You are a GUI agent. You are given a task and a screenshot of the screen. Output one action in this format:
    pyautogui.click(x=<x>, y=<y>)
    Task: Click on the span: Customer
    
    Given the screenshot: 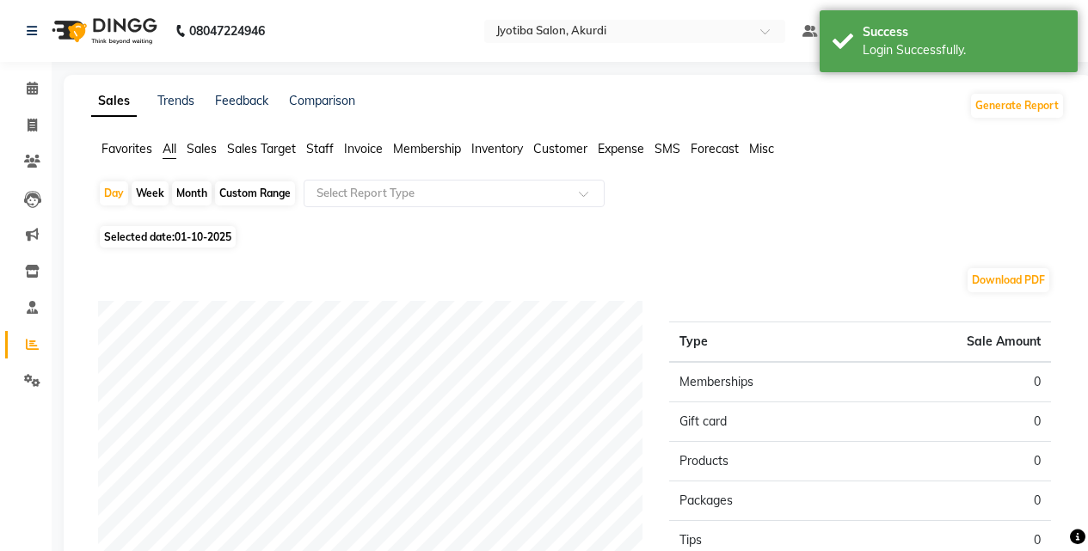 What is the action you would take?
    pyautogui.click(x=560, y=149)
    